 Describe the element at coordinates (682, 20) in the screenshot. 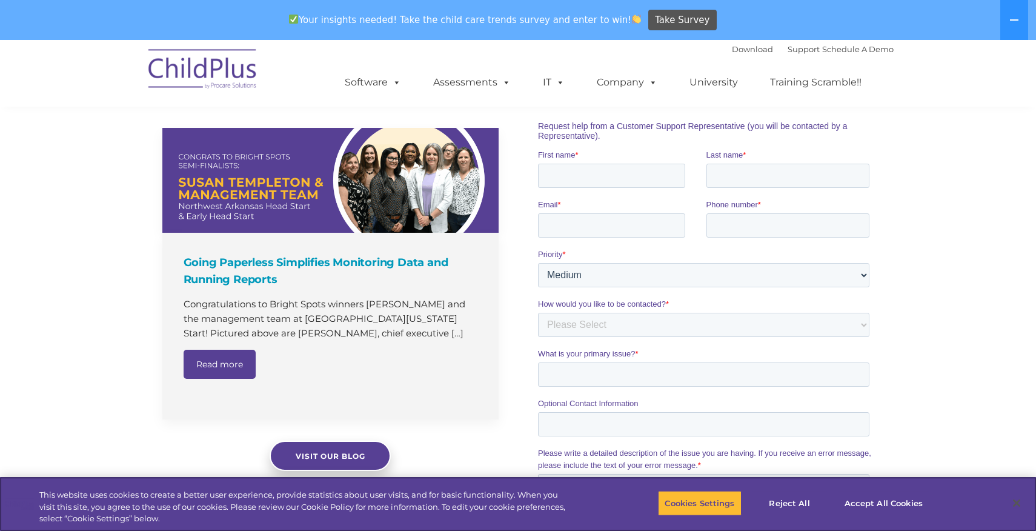

I see `span: Take Survey` at that location.